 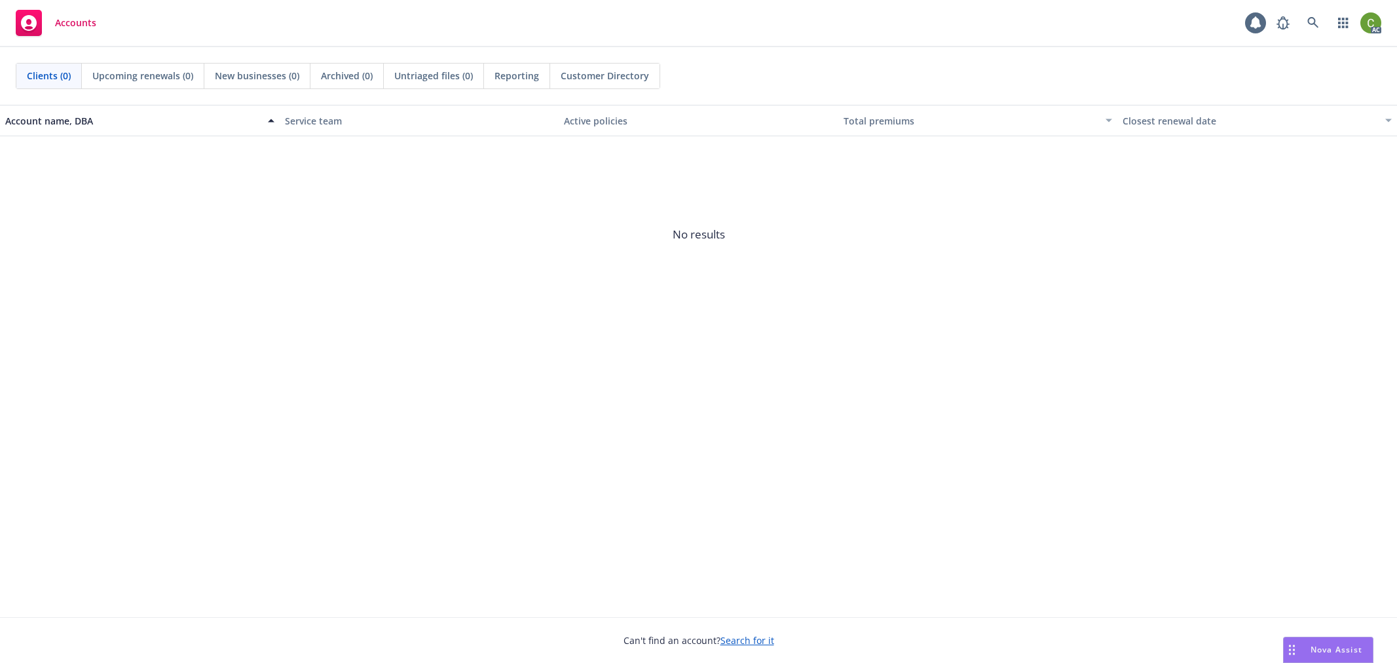 What do you see at coordinates (1283, 23) in the screenshot?
I see `a: Report a Bug` at bounding box center [1283, 23].